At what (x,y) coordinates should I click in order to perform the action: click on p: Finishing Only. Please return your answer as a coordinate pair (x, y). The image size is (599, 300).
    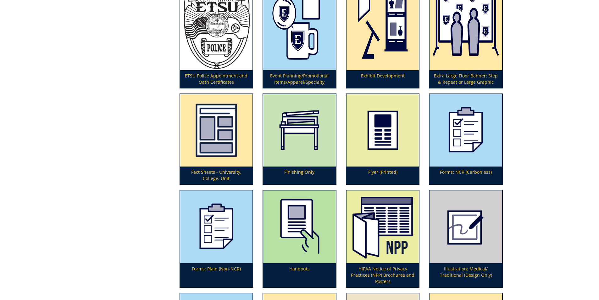
    Looking at the image, I should click on (299, 175).